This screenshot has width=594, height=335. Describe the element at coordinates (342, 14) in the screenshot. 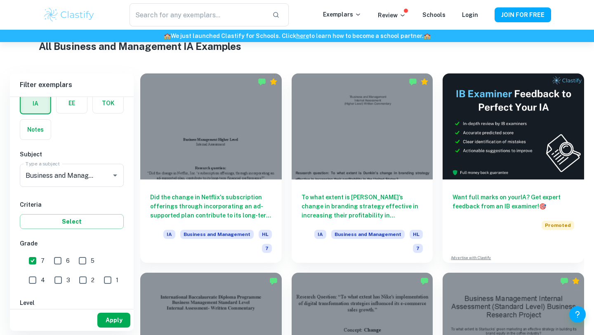

I see `p: Exemplars` at that location.